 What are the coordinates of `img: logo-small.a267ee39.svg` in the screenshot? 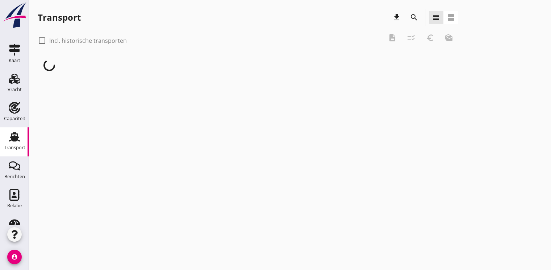 It's located at (14, 15).